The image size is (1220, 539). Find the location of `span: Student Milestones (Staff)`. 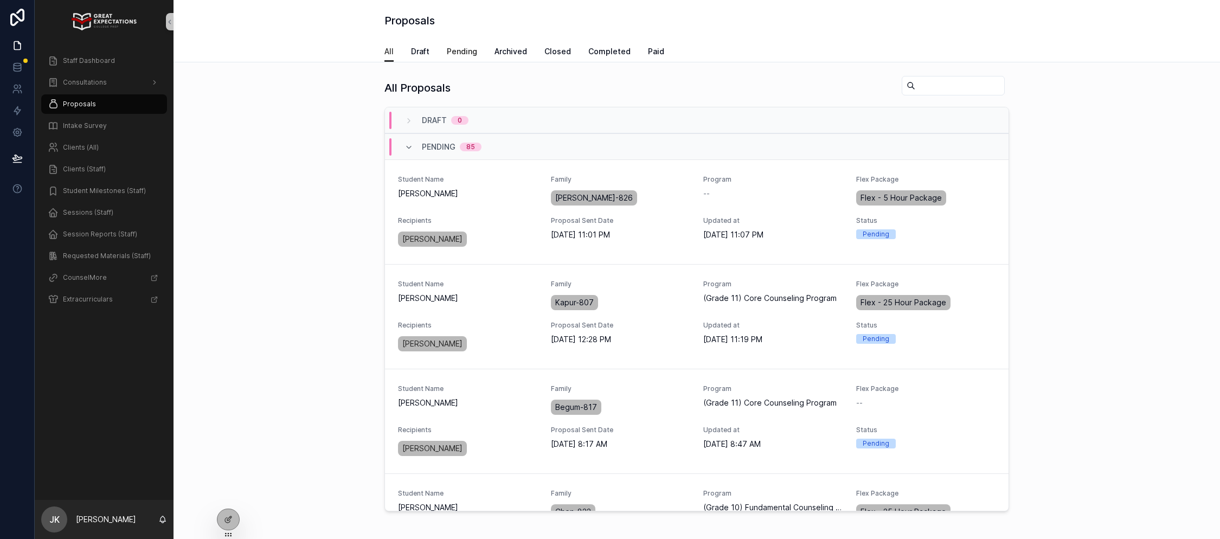

span: Student Milestones (Staff) is located at coordinates (104, 191).